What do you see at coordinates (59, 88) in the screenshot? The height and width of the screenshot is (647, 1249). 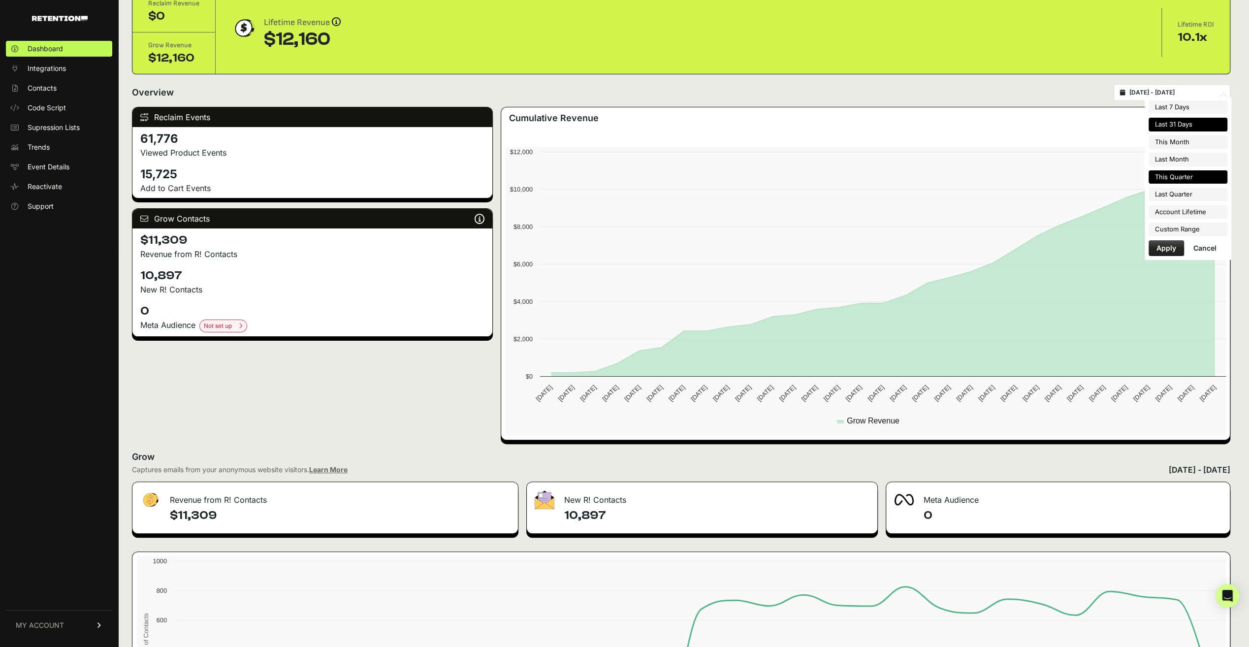 I see `a: Contacts` at bounding box center [59, 88].